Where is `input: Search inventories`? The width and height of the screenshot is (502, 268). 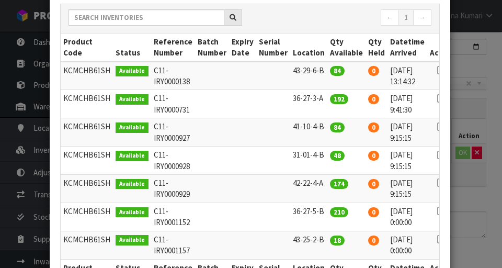
input: Search inventories is located at coordinates (146, 17).